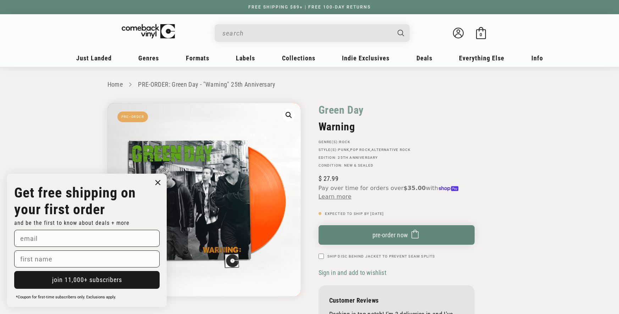 The width and height of the screenshot is (619, 314). Describe the element at coordinates (397, 234) in the screenshot. I see `button: pre-order now` at that location.